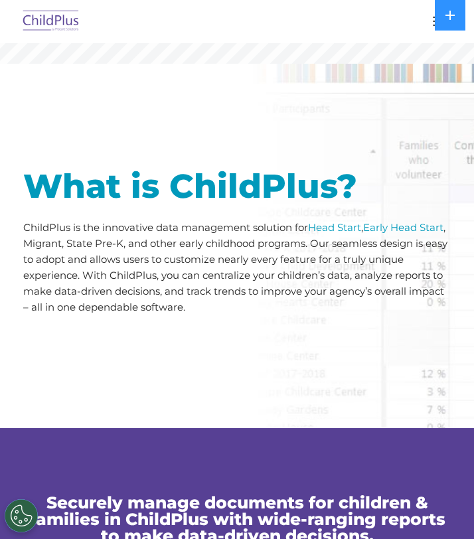  What do you see at coordinates (334, 227) in the screenshot?
I see `a: Head Start` at bounding box center [334, 227].